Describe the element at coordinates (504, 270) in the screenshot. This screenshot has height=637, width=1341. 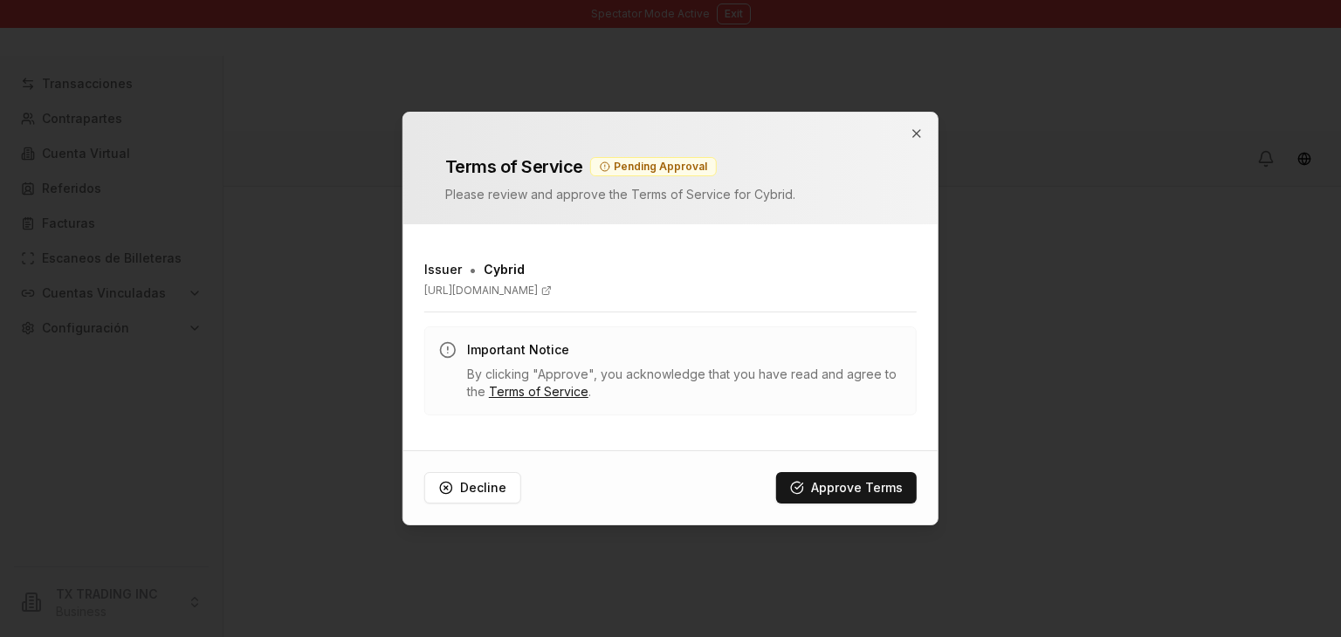
I see `span: Cybrid` at that location.